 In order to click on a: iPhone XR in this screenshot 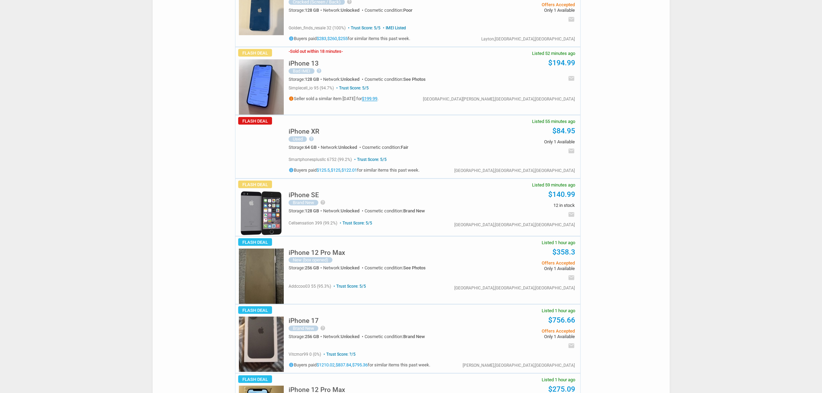, I will do `click(304, 132)`.